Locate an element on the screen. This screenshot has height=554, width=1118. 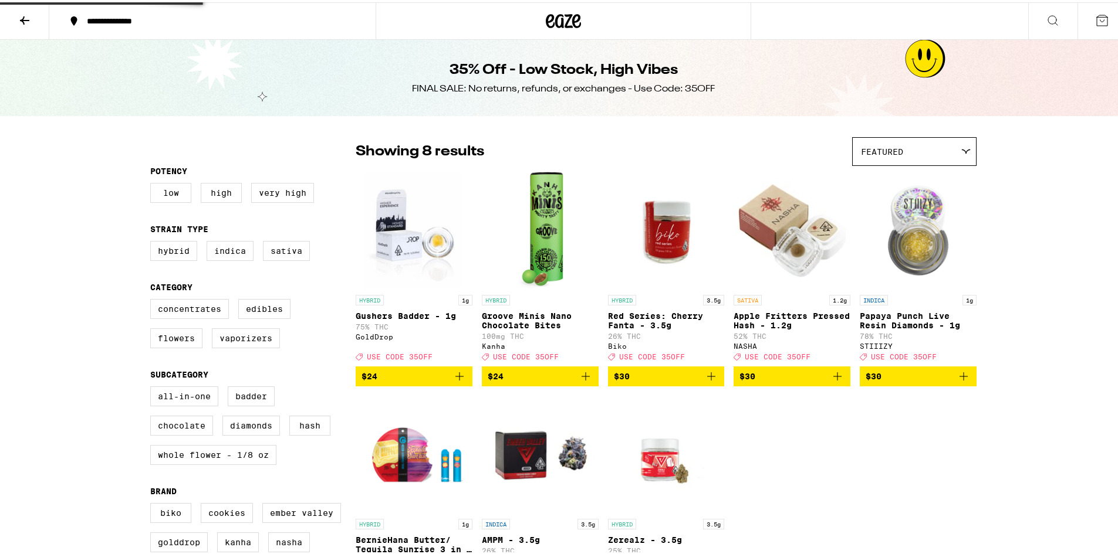
p: SATIVA is located at coordinates (747, 298).